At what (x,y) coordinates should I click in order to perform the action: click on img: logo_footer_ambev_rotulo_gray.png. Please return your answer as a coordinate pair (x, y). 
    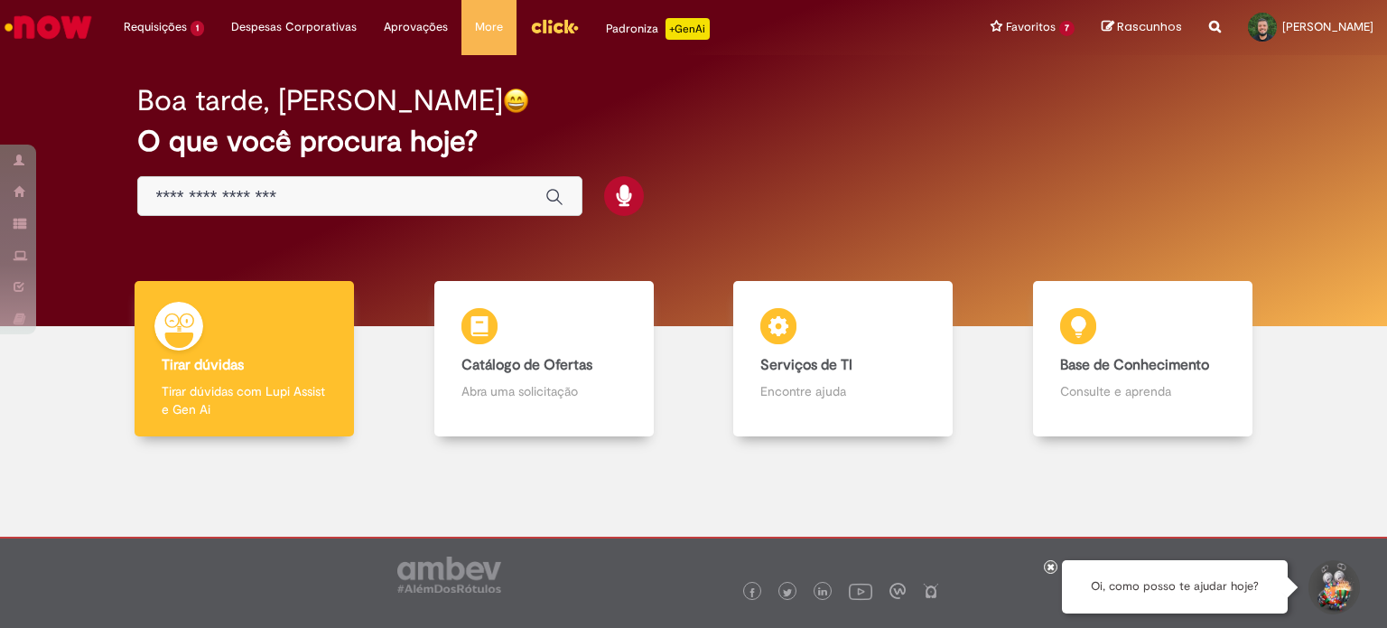
    Looking at the image, I should click on (449, 574).